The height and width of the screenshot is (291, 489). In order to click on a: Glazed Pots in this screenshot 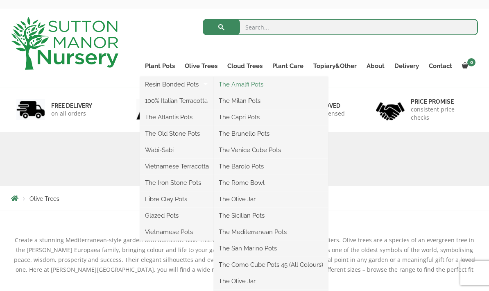, I will do `click(177, 215)`.